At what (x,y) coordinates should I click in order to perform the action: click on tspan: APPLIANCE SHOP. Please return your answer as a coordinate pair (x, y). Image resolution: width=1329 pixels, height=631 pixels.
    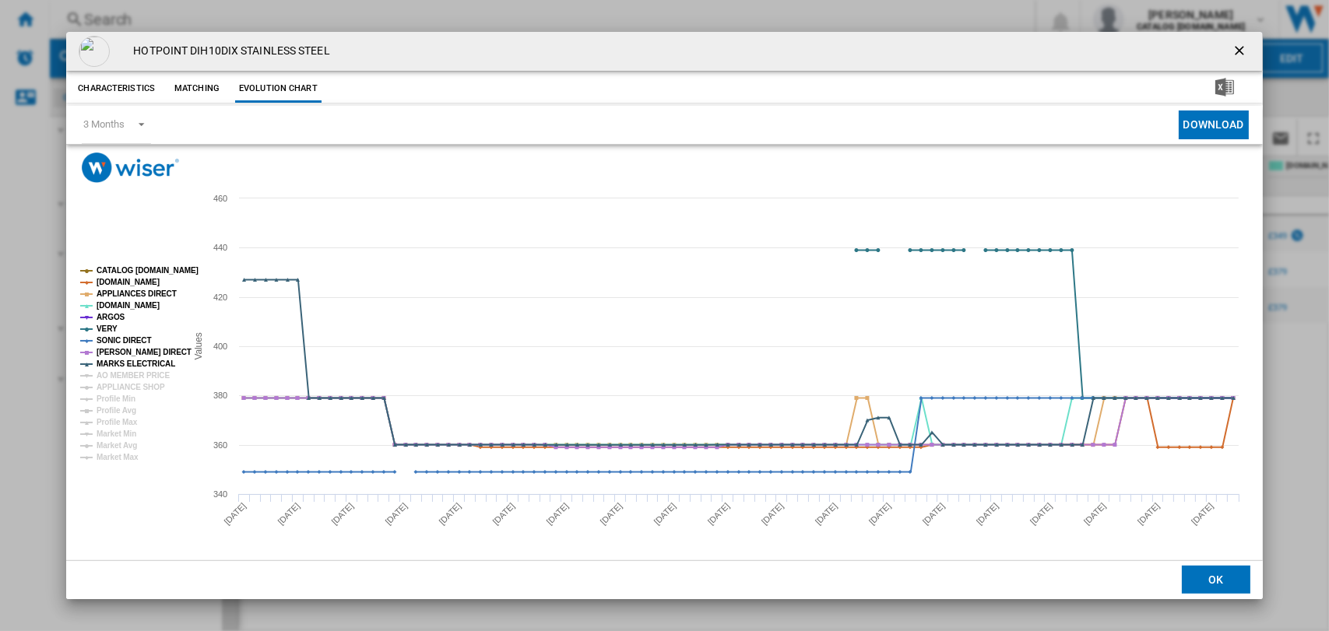
    Looking at the image, I should click on (131, 387).